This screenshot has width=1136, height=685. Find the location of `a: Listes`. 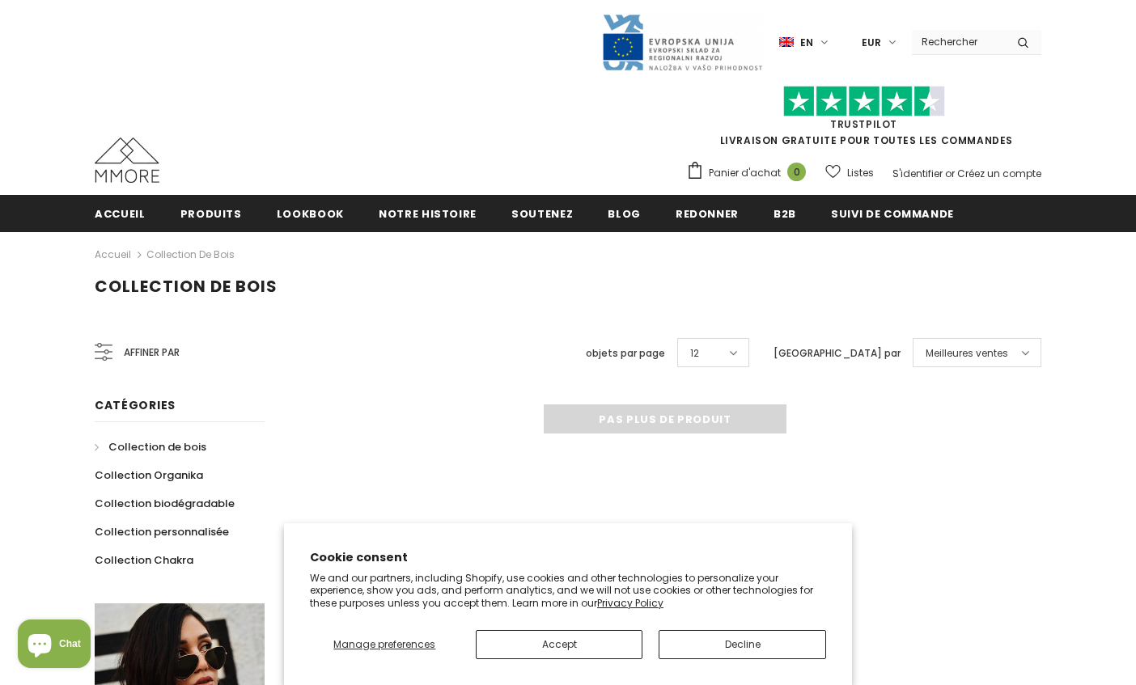

a: Listes is located at coordinates (849, 172).